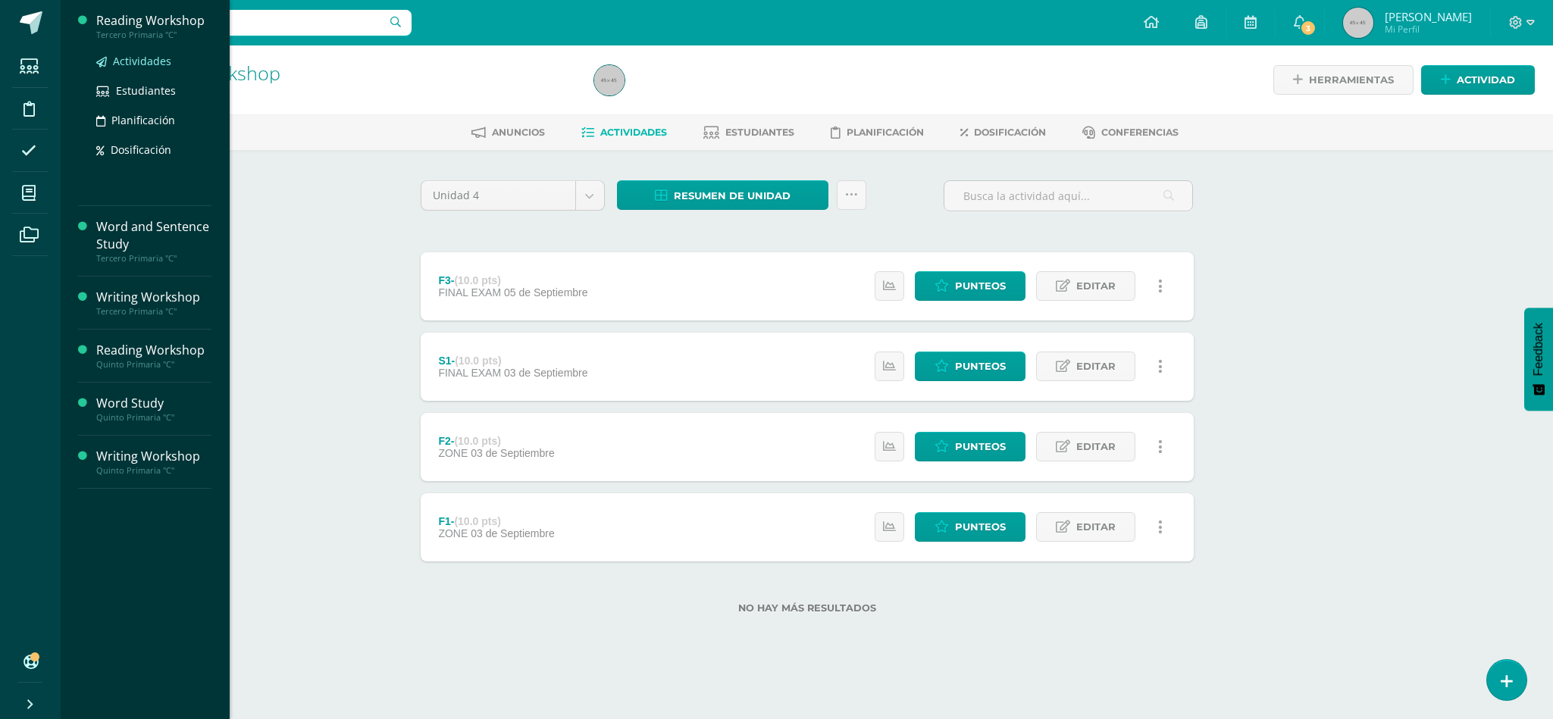 This screenshot has height=719, width=1553. I want to click on span: 3, so click(1308, 28).